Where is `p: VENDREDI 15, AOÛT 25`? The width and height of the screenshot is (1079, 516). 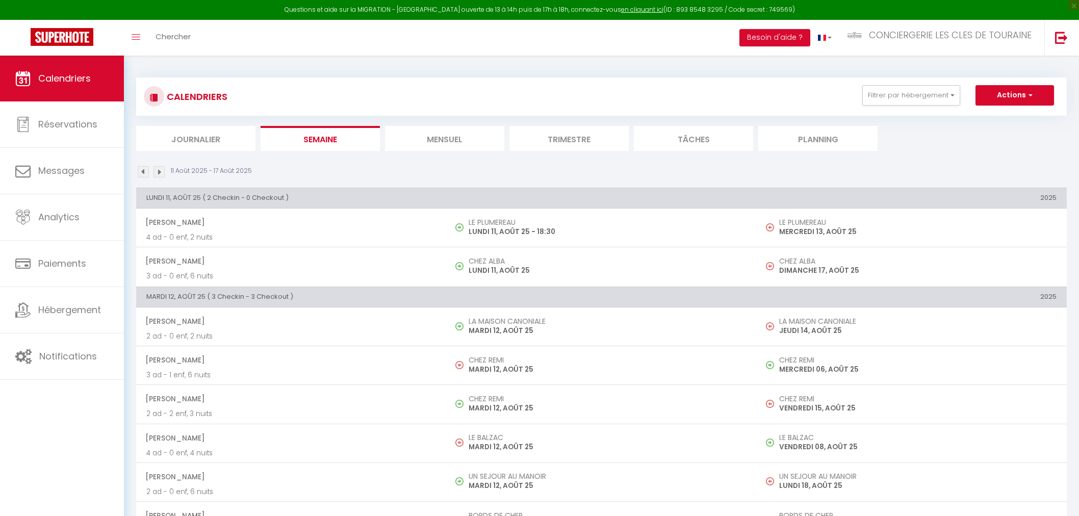
p: VENDREDI 15, AOÛT 25 is located at coordinates (918, 408).